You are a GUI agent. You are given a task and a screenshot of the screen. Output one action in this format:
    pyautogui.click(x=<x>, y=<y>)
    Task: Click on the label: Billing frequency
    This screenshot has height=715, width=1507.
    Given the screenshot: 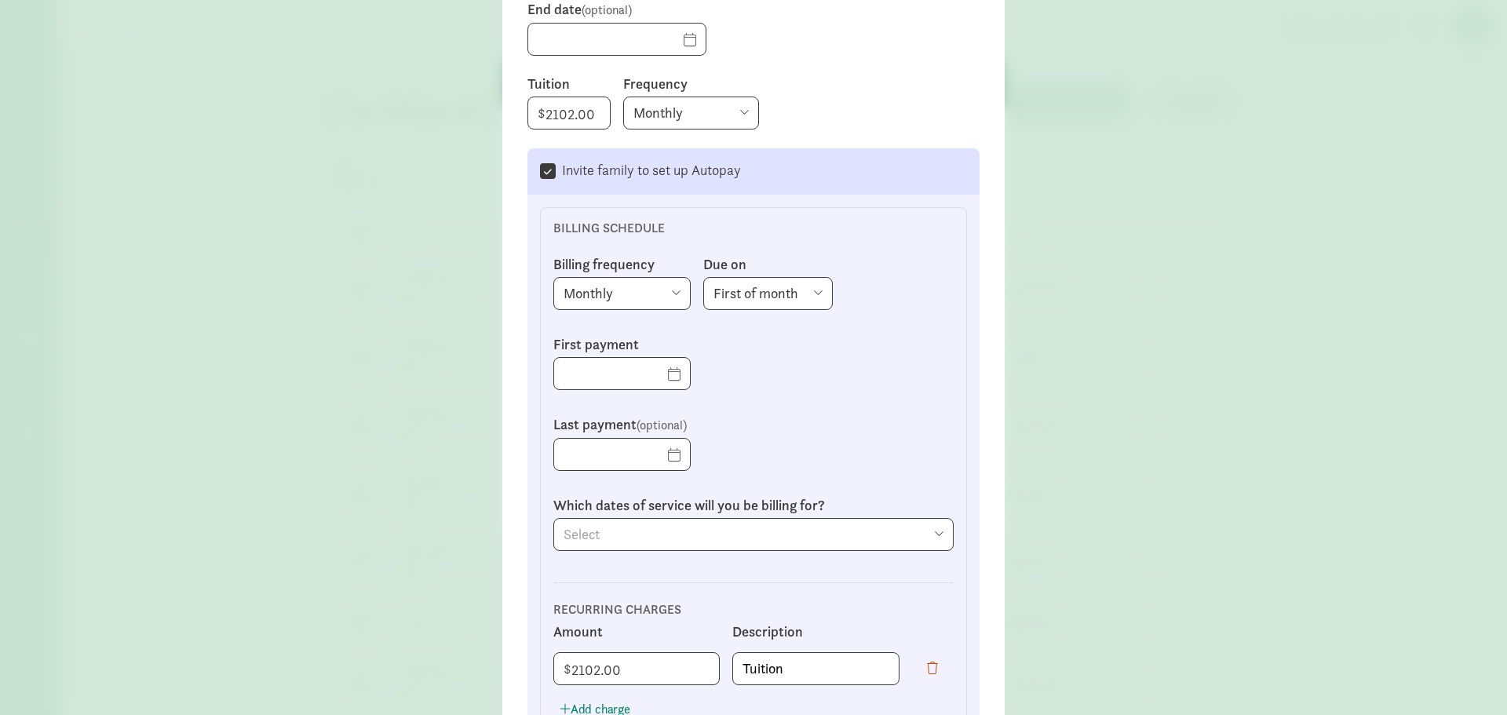 What is the action you would take?
    pyautogui.click(x=622, y=264)
    